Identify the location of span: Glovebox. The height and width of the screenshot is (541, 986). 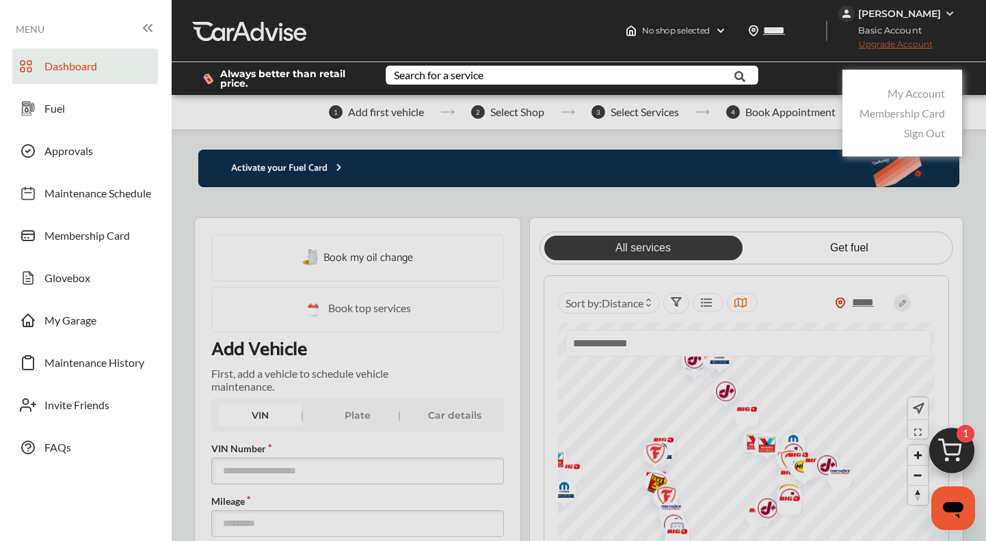
(67, 280).